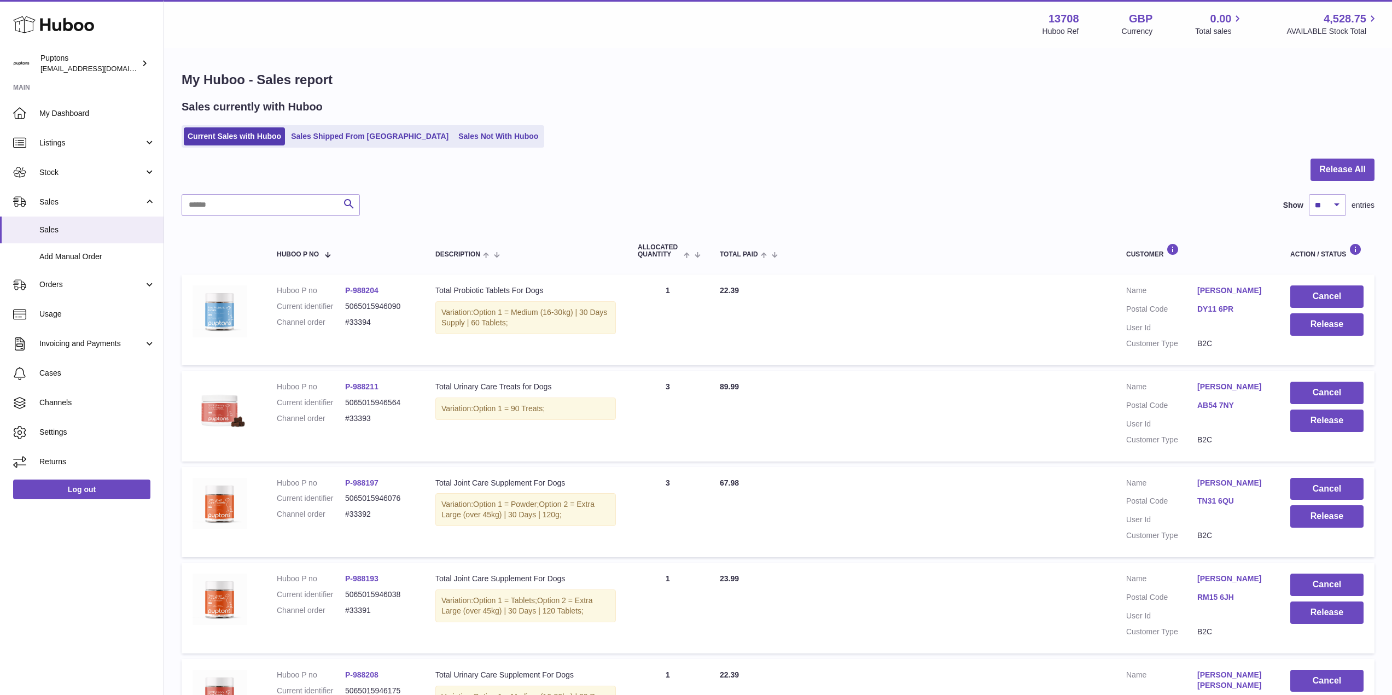 The image size is (1392, 695). I want to click on td: 1, so click(668, 608).